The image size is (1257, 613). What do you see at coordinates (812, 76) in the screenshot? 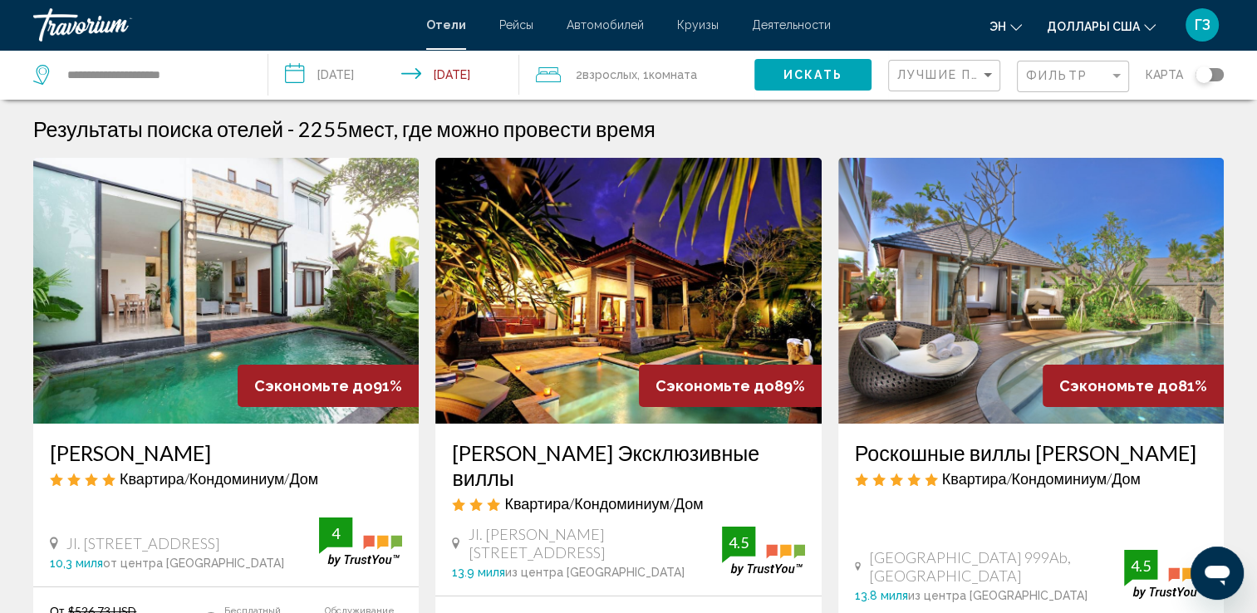
I see `span: Искать` at bounding box center [812, 76].